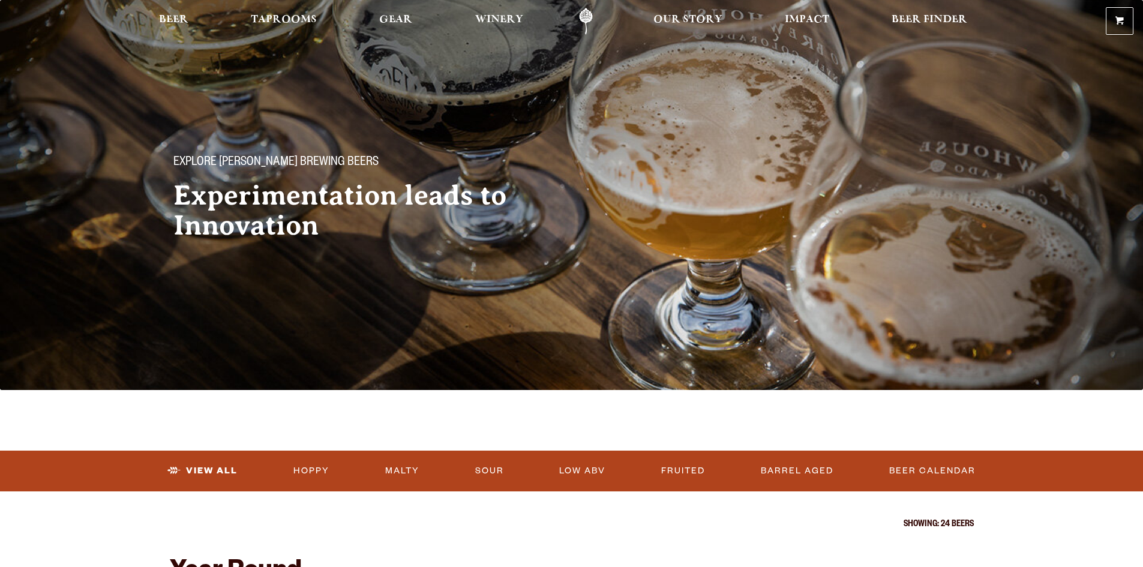 The width and height of the screenshot is (1143, 567). Describe the element at coordinates (807, 21) in the screenshot. I see `a: Impact` at that location.